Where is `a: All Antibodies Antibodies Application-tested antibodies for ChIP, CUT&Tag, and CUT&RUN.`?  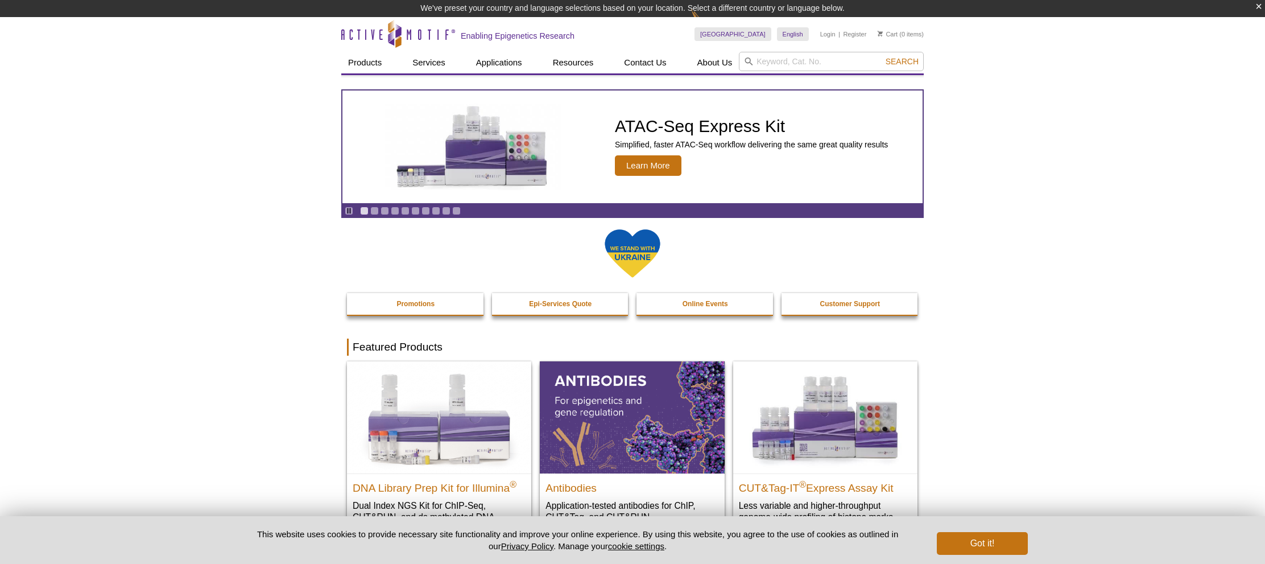 a: All Antibodies Antibodies Application-tested antibodies for ChIP, CUT&Tag, and CUT&RUN. is located at coordinates (632, 447).